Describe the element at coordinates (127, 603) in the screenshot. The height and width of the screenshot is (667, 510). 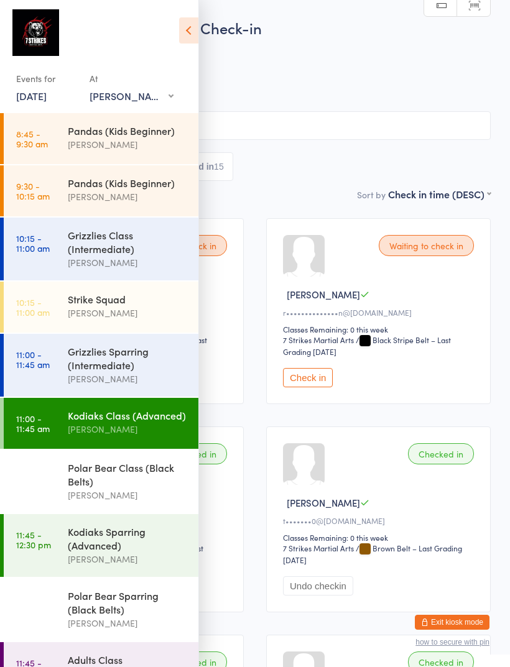
I see `div: Polar Bear Sparring (Black Belts)` at that location.